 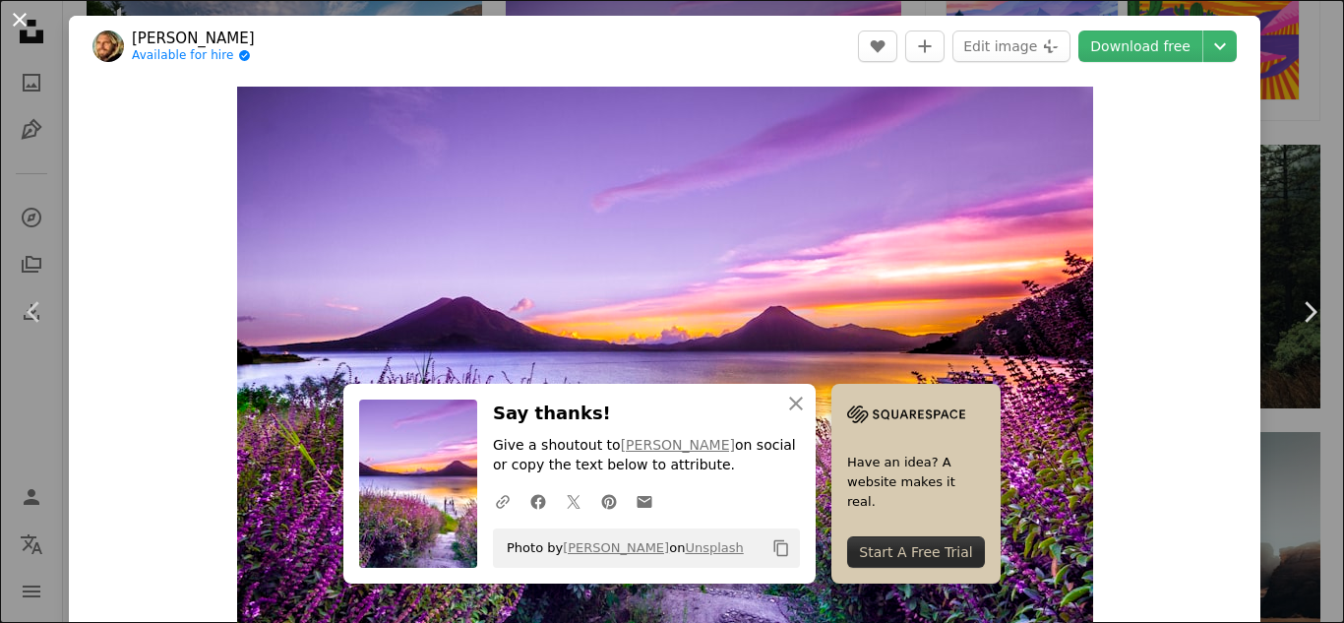 What do you see at coordinates (781, 548) in the screenshot?
I see `button: Copy to clipboard` at bounding box center [781, 548].